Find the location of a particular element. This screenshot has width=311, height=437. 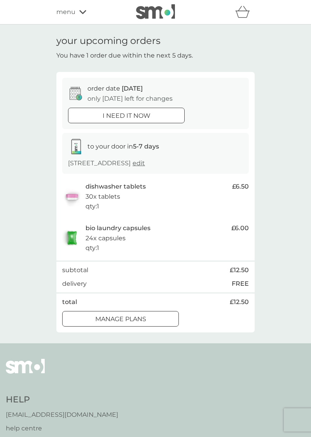

p: dishwasher tablets is located at coordinates (115, 186).